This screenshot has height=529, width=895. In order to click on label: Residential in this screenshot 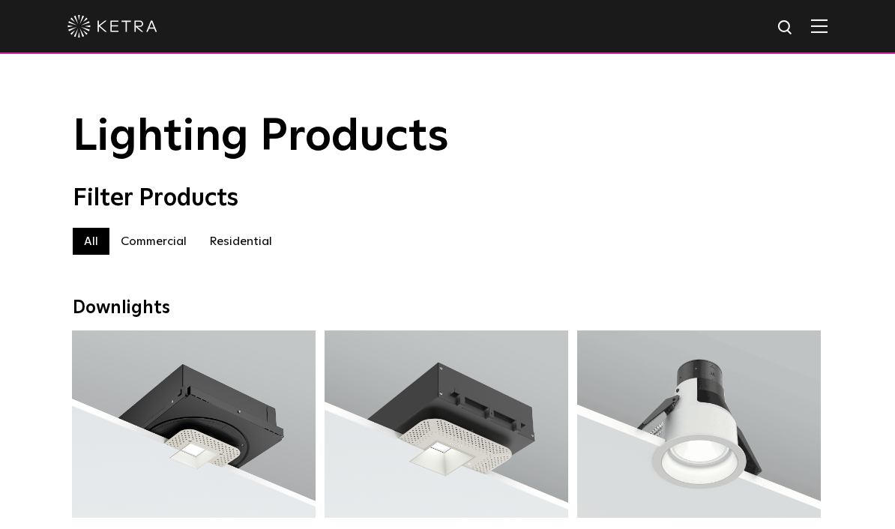, I will do `click(241, 241)`.